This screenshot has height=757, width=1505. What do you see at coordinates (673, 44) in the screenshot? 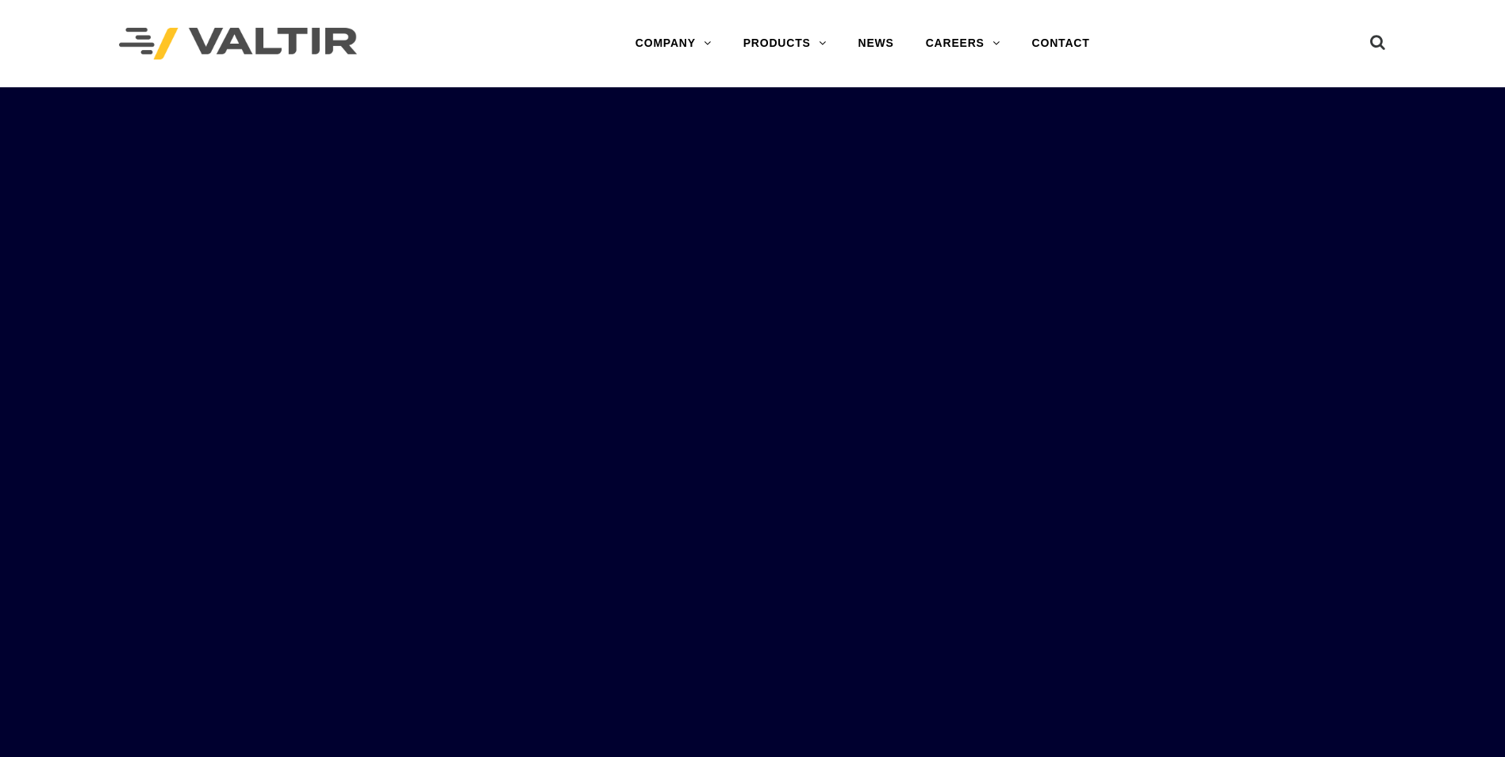
I see `a: COMPANY` at bounding box center [673, 44].